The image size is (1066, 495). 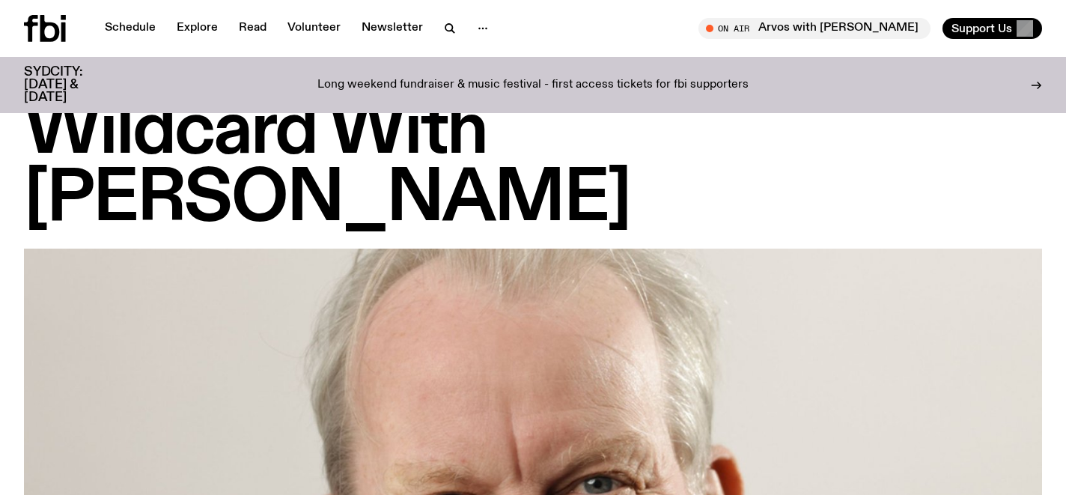 I want to click on a: Schedule, so click(x=130, y=28).